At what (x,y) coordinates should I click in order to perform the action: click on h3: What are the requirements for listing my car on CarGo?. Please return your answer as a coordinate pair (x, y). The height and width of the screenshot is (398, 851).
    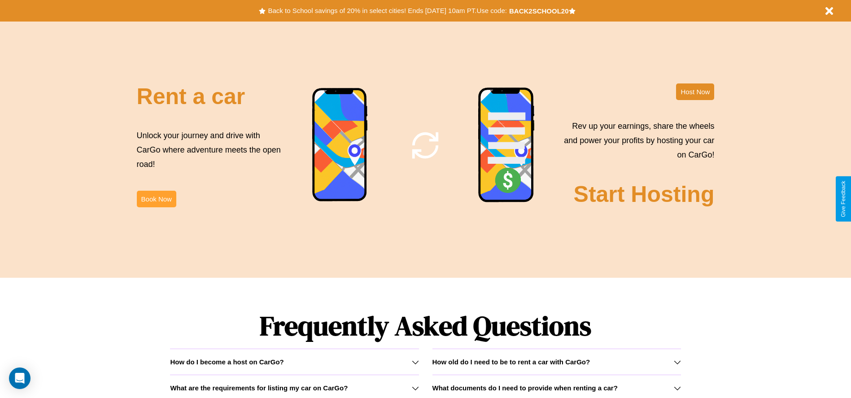
    Looking at the image, I should click on (259, 388).